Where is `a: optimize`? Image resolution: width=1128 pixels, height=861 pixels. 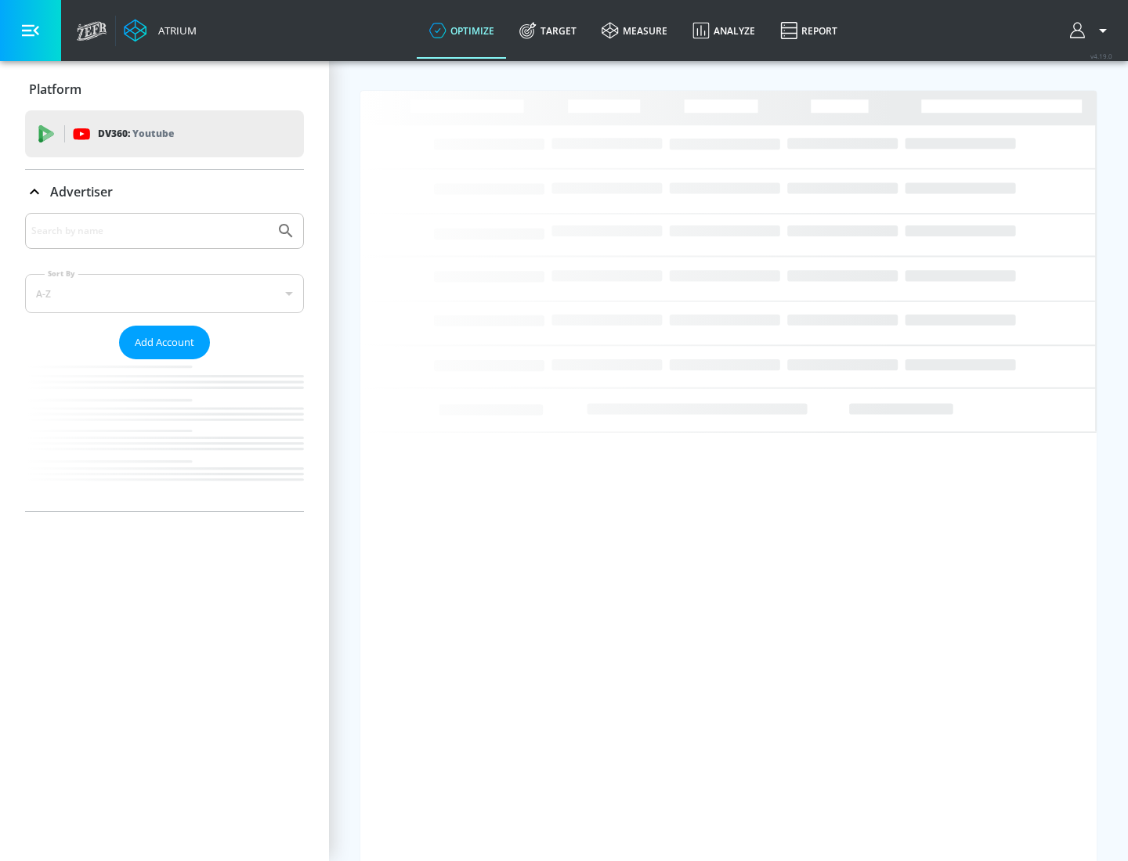
a: optimize is located at coordinates (461, 31).